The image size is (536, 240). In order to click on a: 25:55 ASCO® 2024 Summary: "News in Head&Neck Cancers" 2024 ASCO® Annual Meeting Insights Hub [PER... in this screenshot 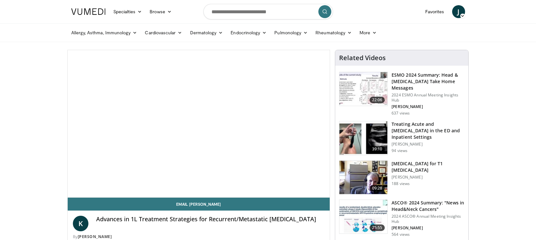, I will do `click(401, 218)`.